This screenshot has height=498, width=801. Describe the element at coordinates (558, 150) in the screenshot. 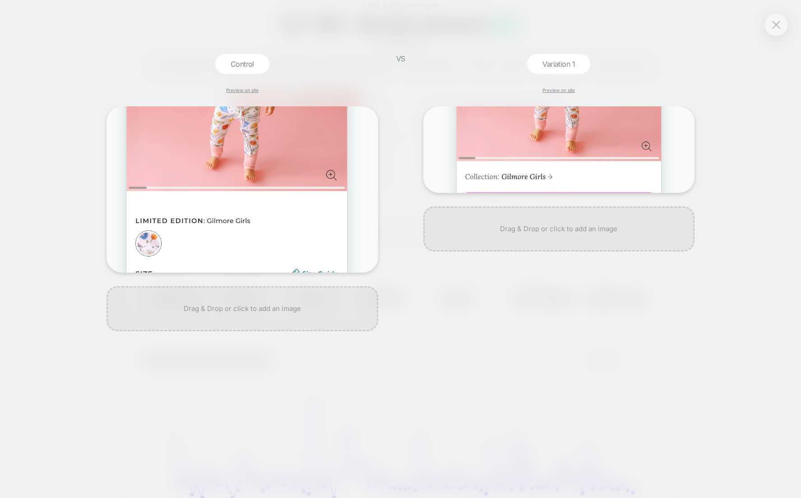

I see `img: generic_2670b5e5-5882-4fca-ad27-1d674c96d517.png` at that location.